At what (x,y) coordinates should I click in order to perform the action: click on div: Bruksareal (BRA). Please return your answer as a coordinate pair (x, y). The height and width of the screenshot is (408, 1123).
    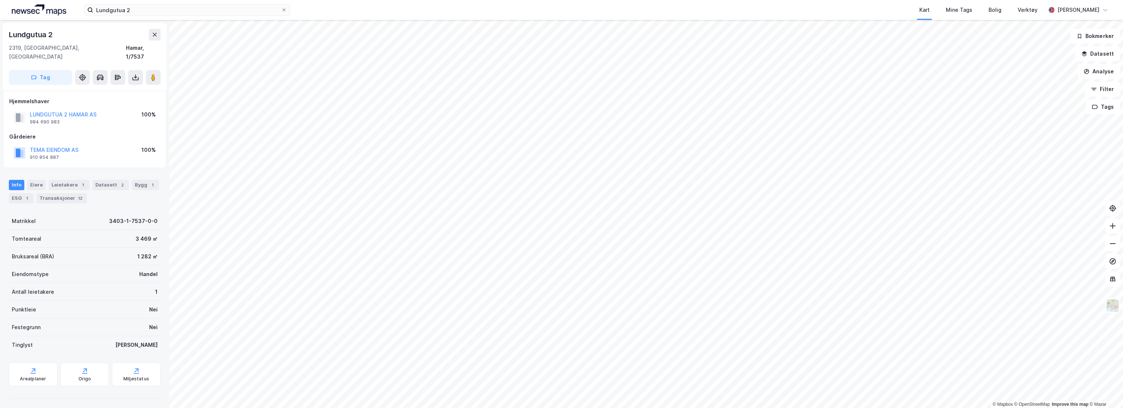
    Looking at the image, I should click on (33, 256).